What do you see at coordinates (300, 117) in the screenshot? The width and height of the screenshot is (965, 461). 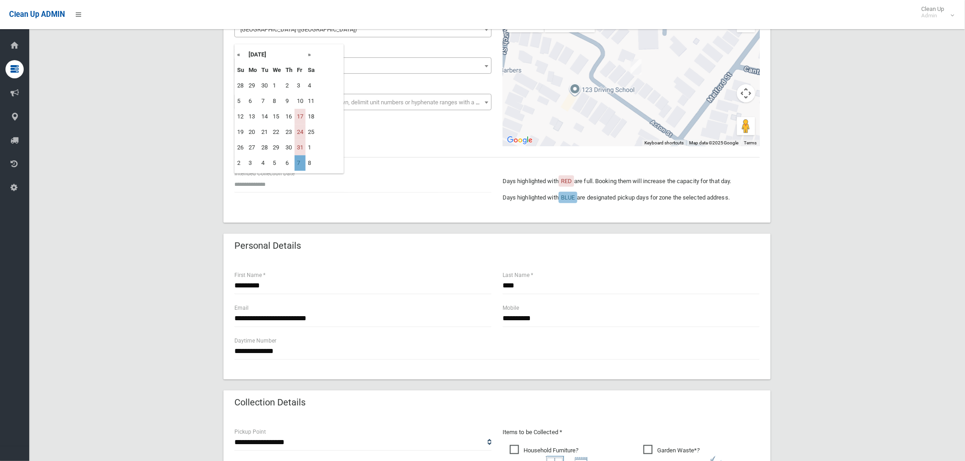 I see `td: 17` at bounding box center [300, 117].